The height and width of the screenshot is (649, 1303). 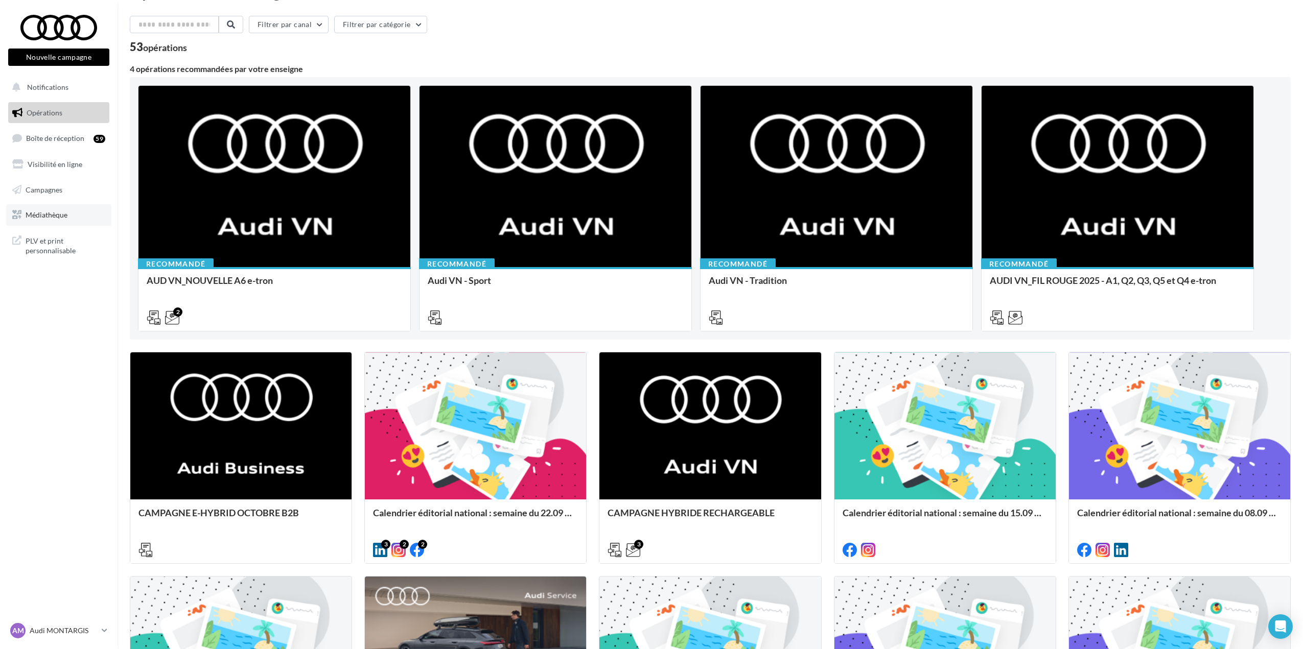 I want to click on a: Opérations, so click(x=59, y=113).